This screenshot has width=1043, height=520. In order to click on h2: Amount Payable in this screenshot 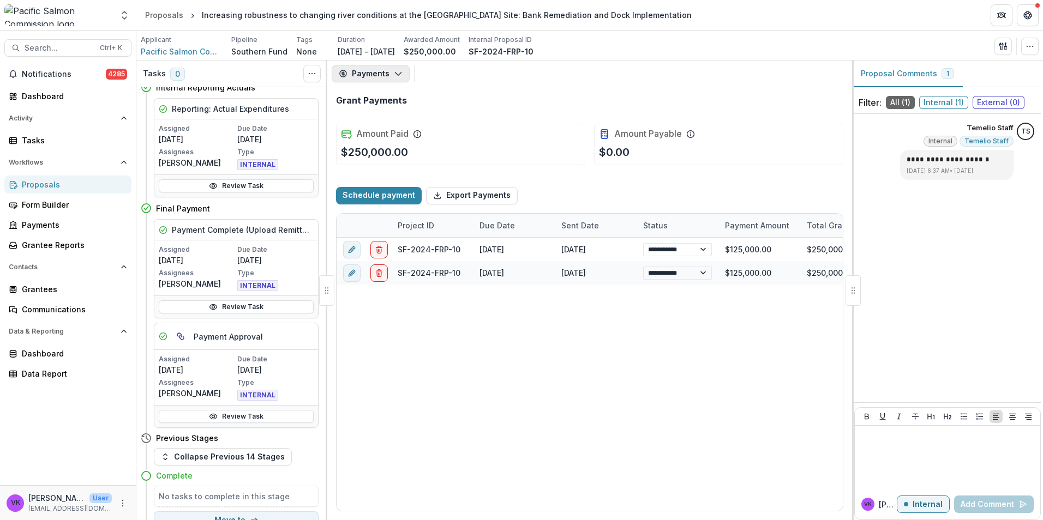, I will do `click(648, 134)`.